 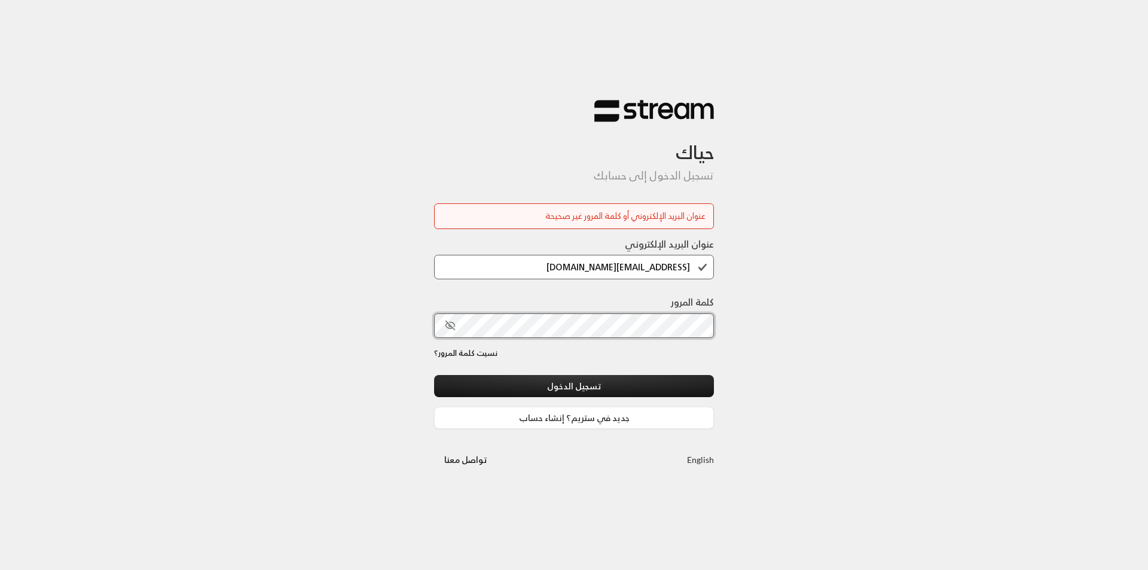 I want to click on input: اكتب بريدك الإلكتروني هنا, so click(x=574, y=267).